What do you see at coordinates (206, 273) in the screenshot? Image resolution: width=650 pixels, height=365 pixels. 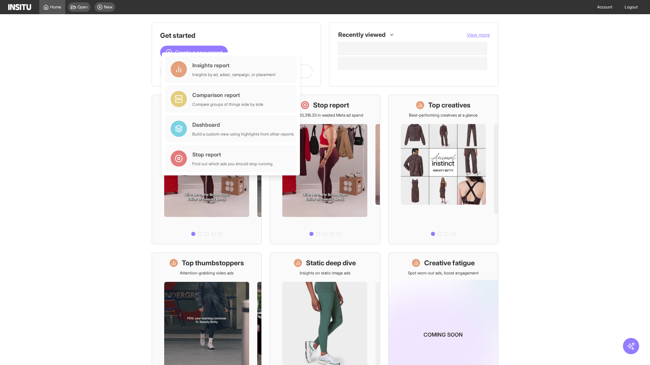 I see `p: Attention-grabbing video ads` at bounding box center [206, 273].